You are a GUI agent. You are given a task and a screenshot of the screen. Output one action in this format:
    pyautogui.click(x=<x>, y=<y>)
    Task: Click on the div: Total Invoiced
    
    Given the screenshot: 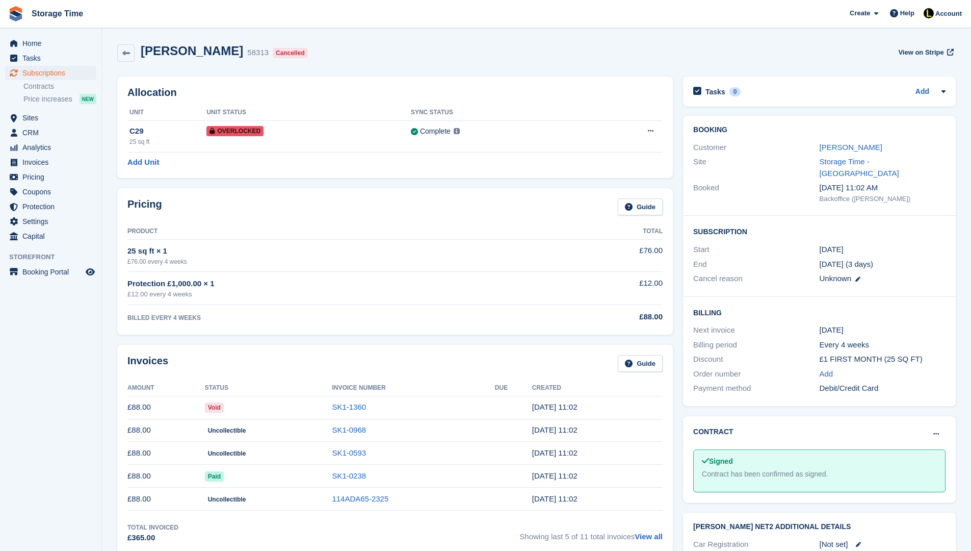 What is the action you would take?
    pyautogui.click(x=153, y=527)
    